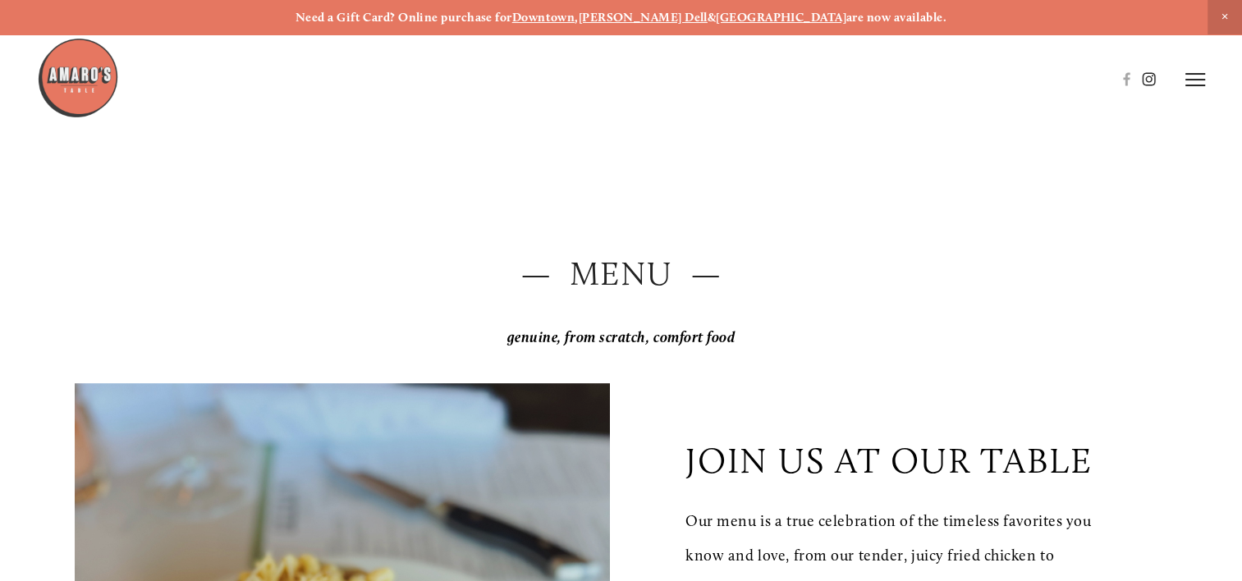  Describe the element at coordinates (896, 17) in the screenshot. I see `strong: are now available.` at that location.